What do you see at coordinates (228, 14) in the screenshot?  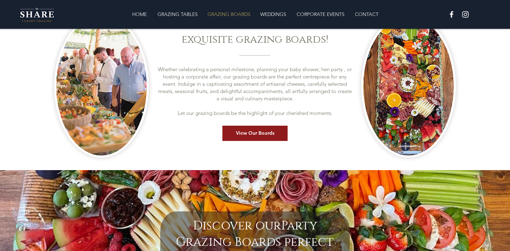 I see `a: GRAZING BOARDS` at bounding box center [228, 14].